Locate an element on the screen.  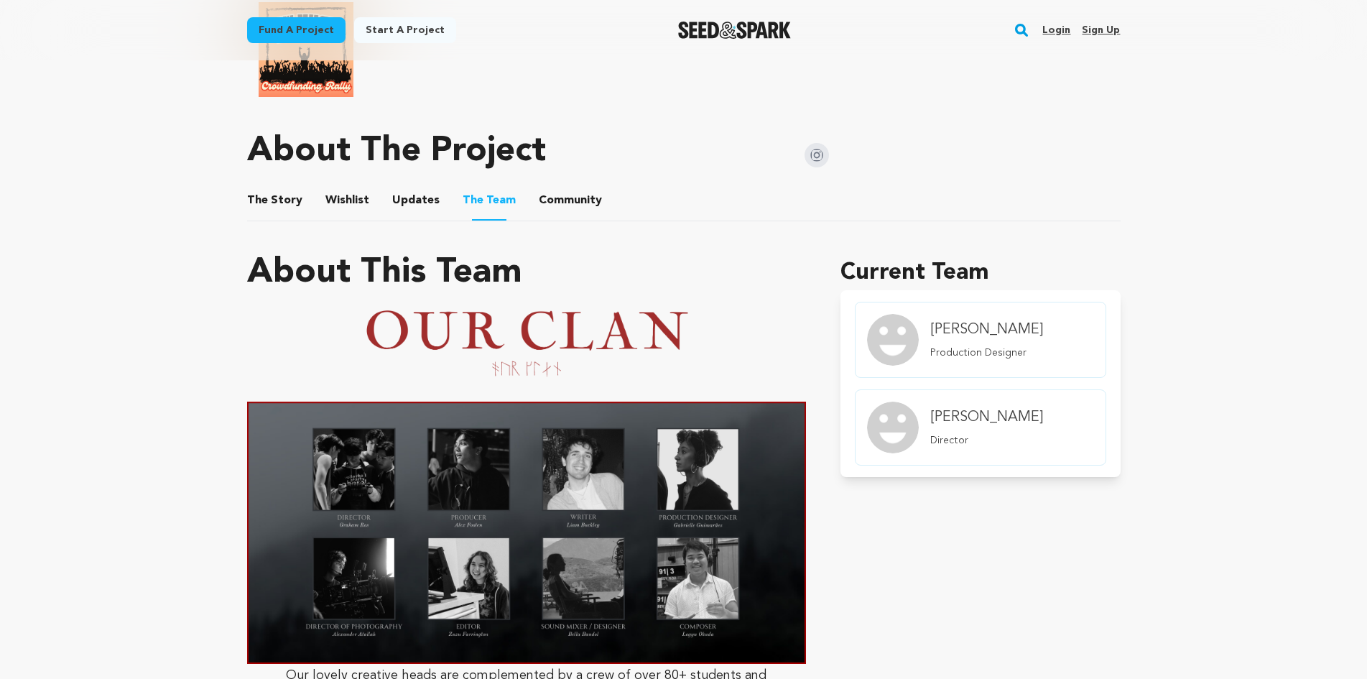
p: Director is located at coordinates (986, 440).